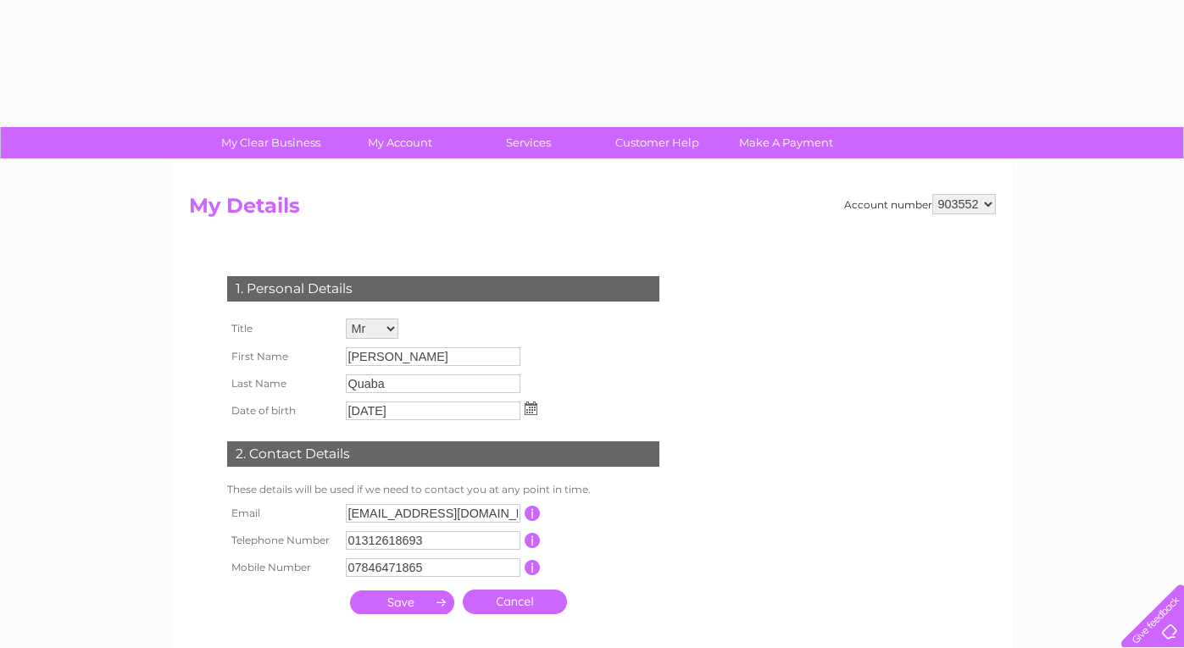  What do you see at coordinates (443, 454) in the screenshot?
I see `div: 2. Contact Details` at bounding box center [443, 454].